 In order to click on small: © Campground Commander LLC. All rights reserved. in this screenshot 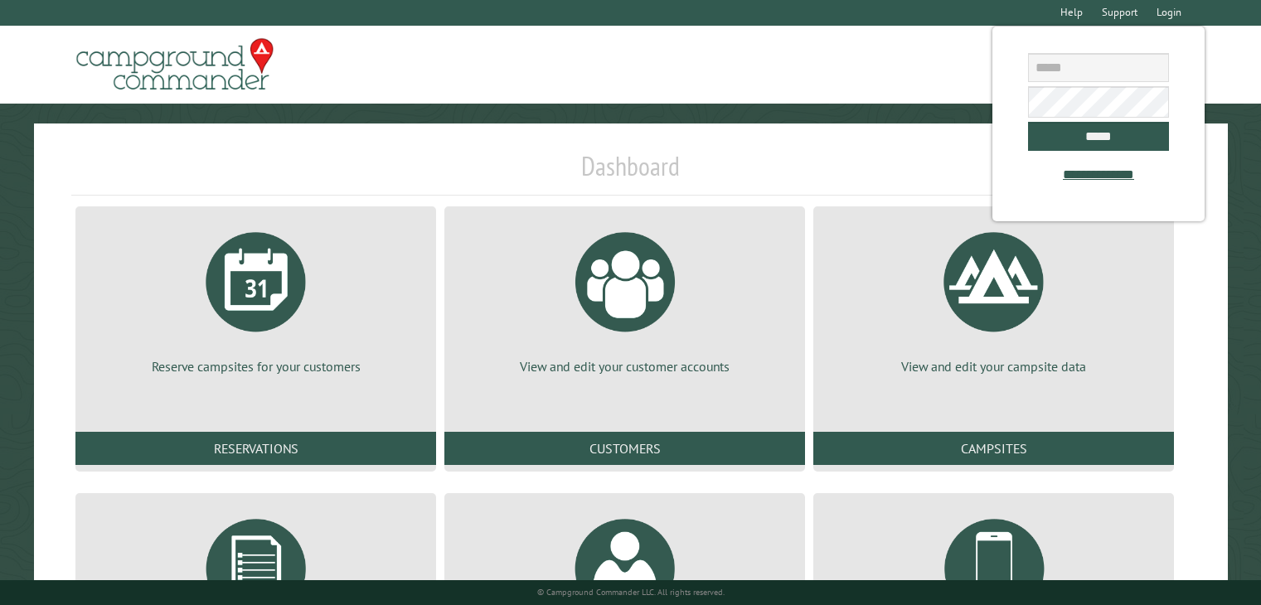, I will do `click(631, 592)`.